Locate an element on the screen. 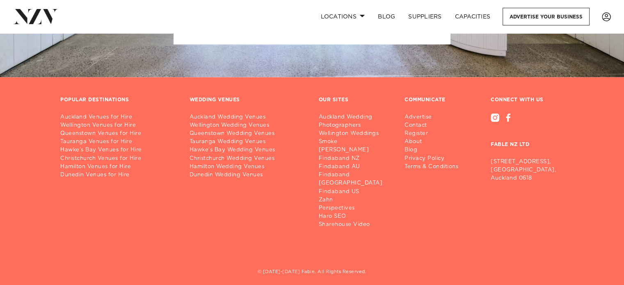 The width and height of the screenshot is (624, 285). a: Capacities is located at coordinates (473, 16).